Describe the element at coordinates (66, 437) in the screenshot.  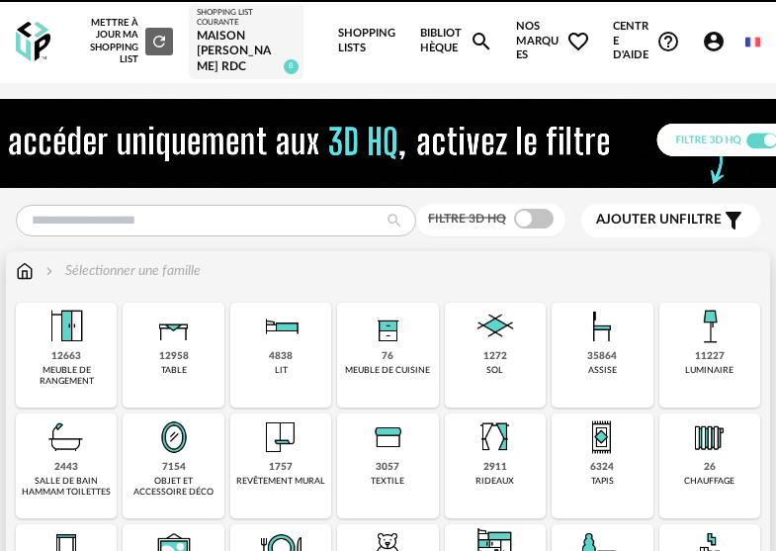
I see `img: Salle%20de%20bain.png` at that location.